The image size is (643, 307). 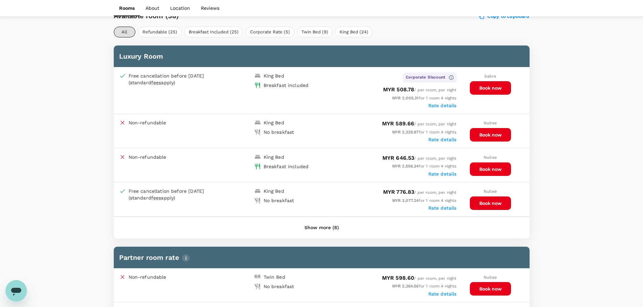 What do you see at coordinates (210, 8) in the screenshot?
I see `p: Reviews` at bounding box center [210, 8].